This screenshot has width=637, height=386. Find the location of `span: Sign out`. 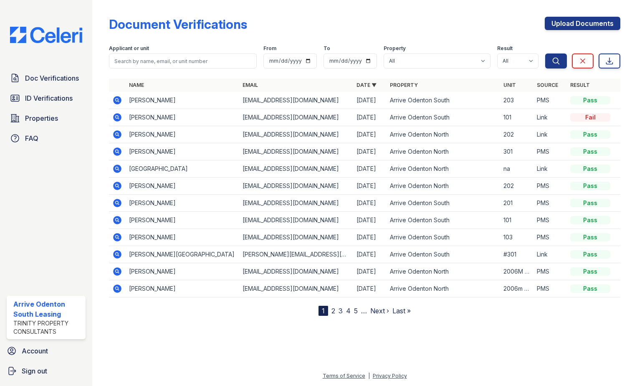

span: Sign out is located at coordinates (34, 370).